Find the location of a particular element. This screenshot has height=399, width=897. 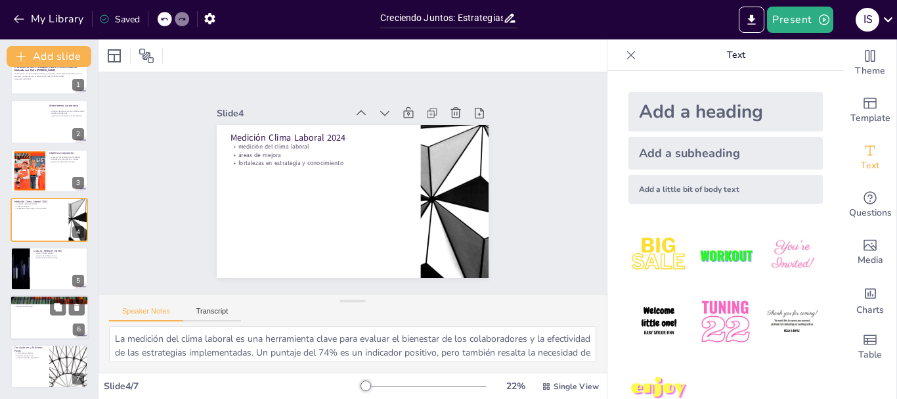

button: Speaker Notes is located at coordinates (146, 314).